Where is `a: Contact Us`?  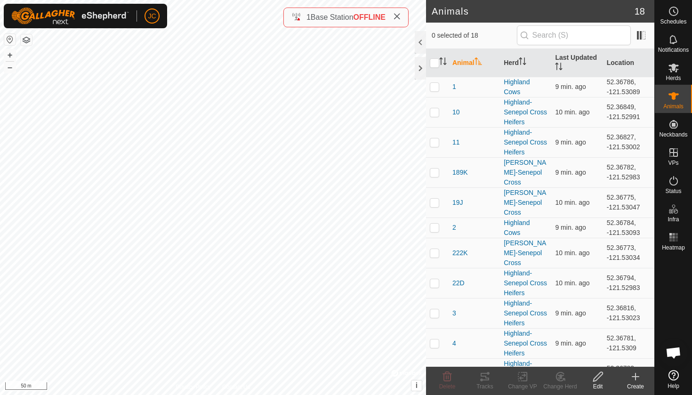
a: Contact Us is located at coordinates (236, 387).